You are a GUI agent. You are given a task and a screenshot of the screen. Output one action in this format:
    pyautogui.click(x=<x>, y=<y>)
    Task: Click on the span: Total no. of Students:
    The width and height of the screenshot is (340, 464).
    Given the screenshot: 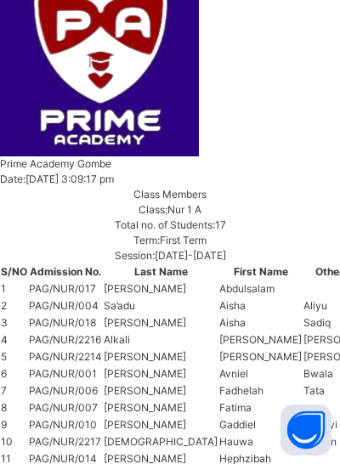 What is the action you would take?
    pyautogui.click(x=165, y=224)
    